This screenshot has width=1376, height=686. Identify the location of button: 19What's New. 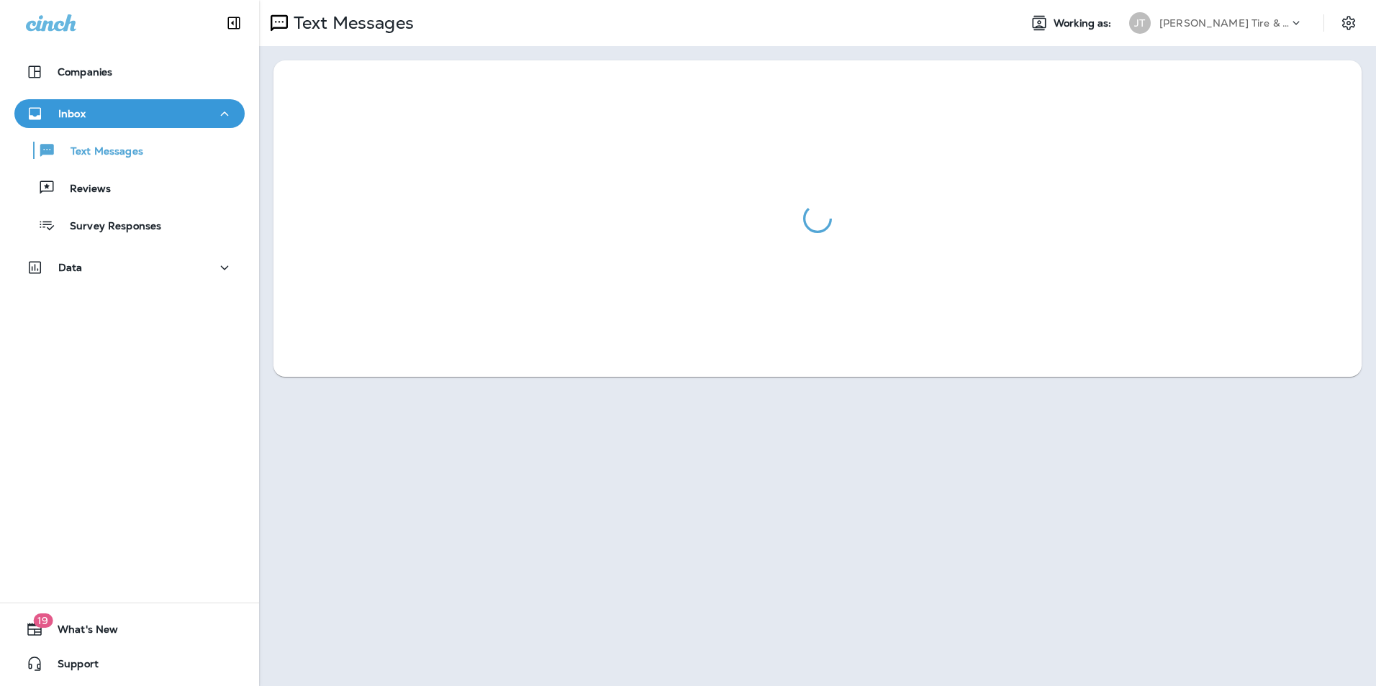
(129, 629).